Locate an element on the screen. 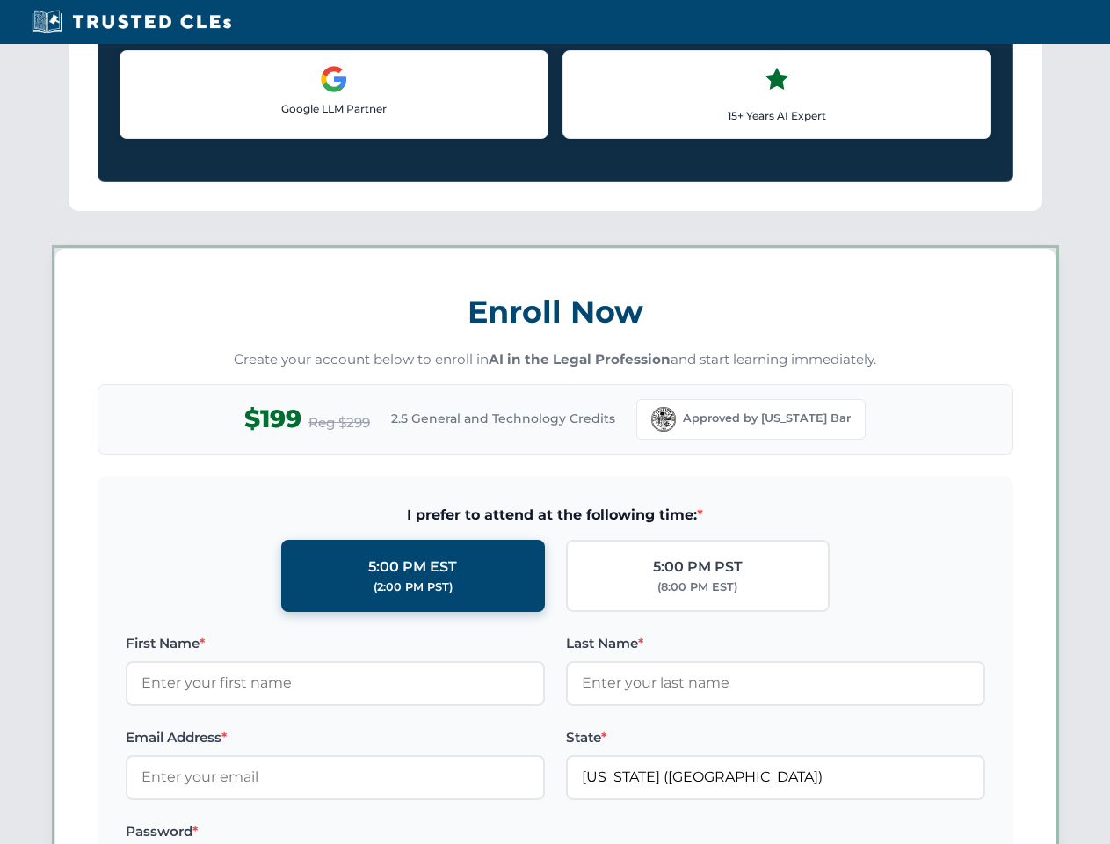 The image size is (1110, 844). span: 2.5 General and Technology Credits is located at coordinates (503, 418).